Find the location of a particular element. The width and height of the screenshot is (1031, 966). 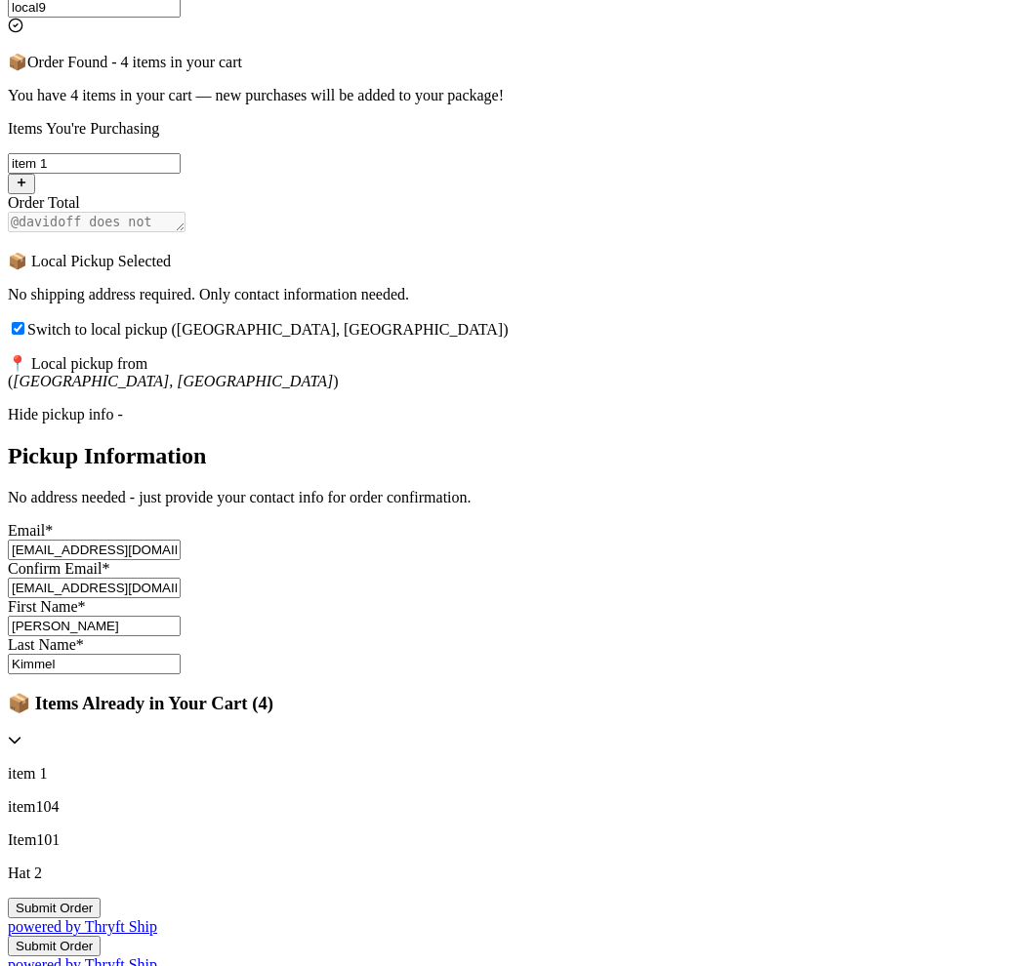

div: Hide pickup info - is located at coordinates (515, 415).